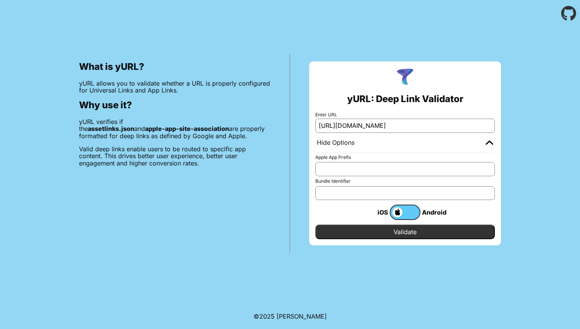 Image resolution: width=580 pixels, height=329 pixels. I want to click on img: yURL Logo, so click(405, 78).